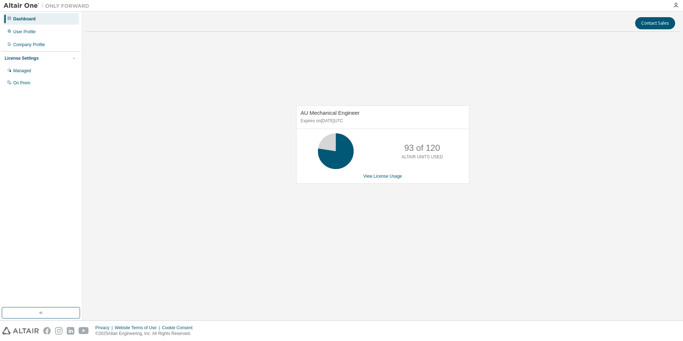 This screenshot has width=683, height=341. What do you see at coordinates (383, 176) in the screenshot?
I see `a: View License Usage` at bounding box center [383, 176].